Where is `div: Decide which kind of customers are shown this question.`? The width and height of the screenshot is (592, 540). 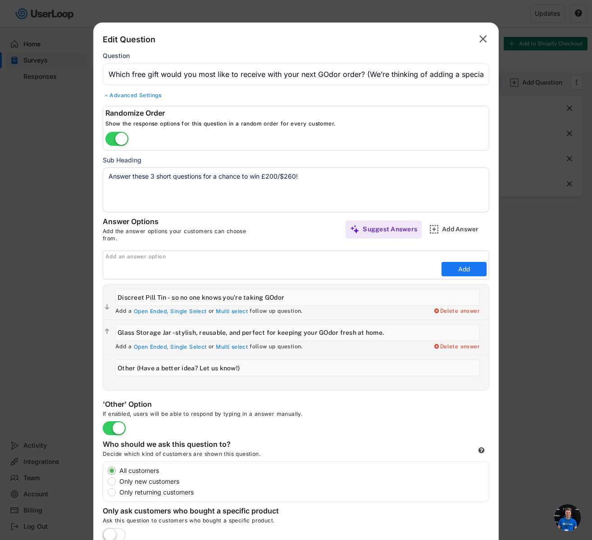
div: Decide which kind of customers are shown this question. is located at coordinates (215, 456).